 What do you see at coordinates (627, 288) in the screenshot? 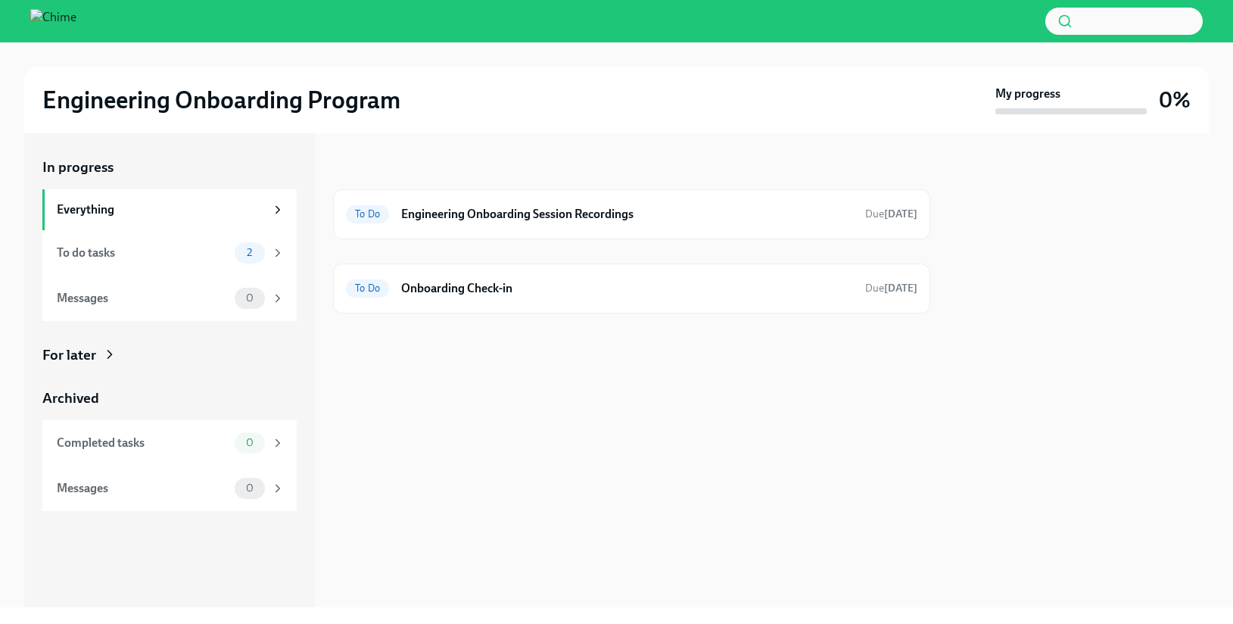
I see `h6: Onboarding Check-in` at bounding box center [627, 288].